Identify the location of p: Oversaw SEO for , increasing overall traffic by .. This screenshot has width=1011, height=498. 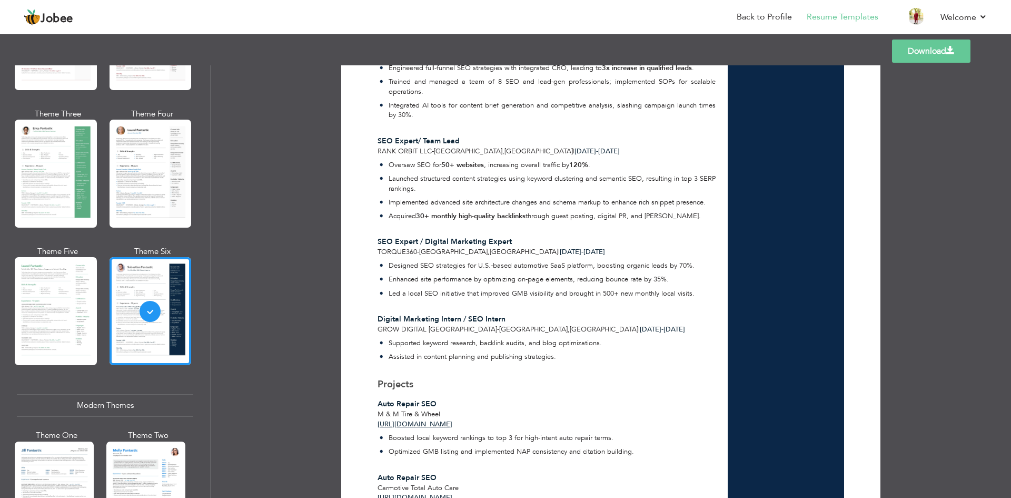
(552, 165).